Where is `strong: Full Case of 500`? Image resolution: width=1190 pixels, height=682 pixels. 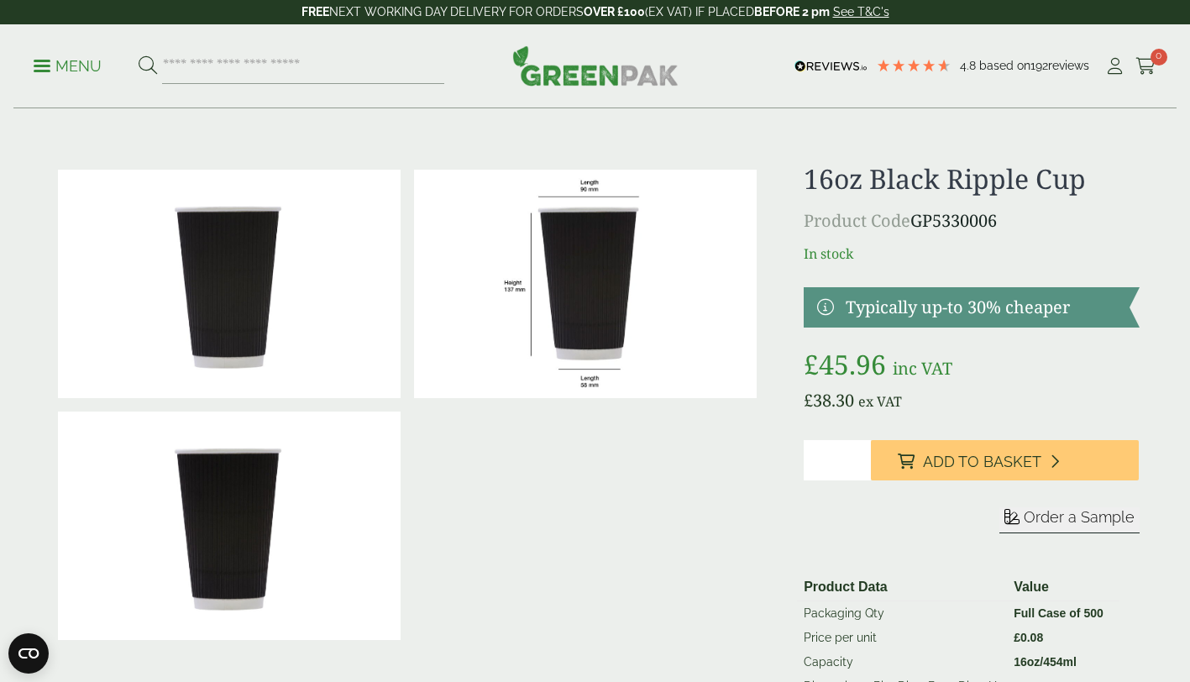 strong: Full Case of 500 is located at coordinates (1059, 613).